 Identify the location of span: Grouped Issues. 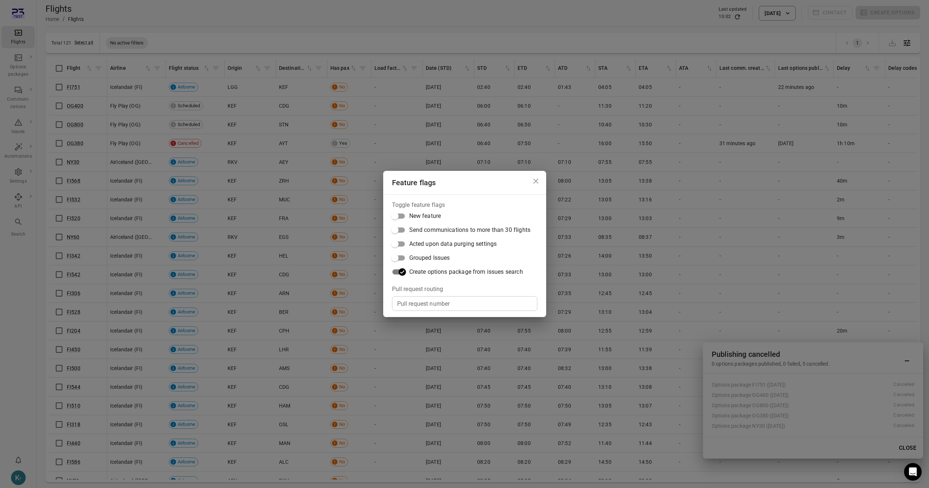
(430, 258).